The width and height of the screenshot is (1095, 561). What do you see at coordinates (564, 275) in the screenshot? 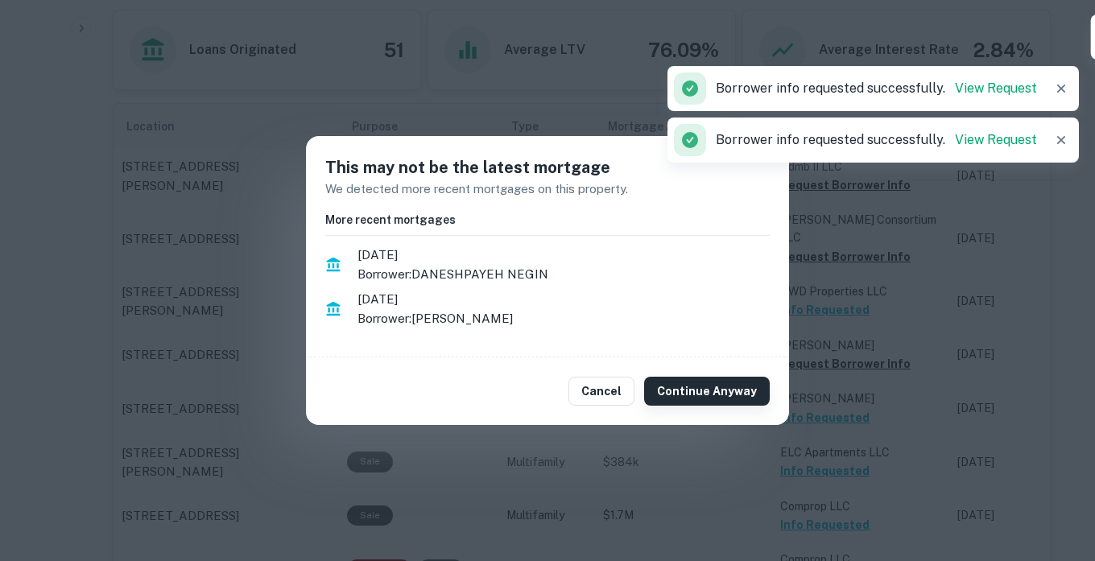
I see `p: Borrower: DANESHPAYEH NEGIN` at bounding box center [564, 275].